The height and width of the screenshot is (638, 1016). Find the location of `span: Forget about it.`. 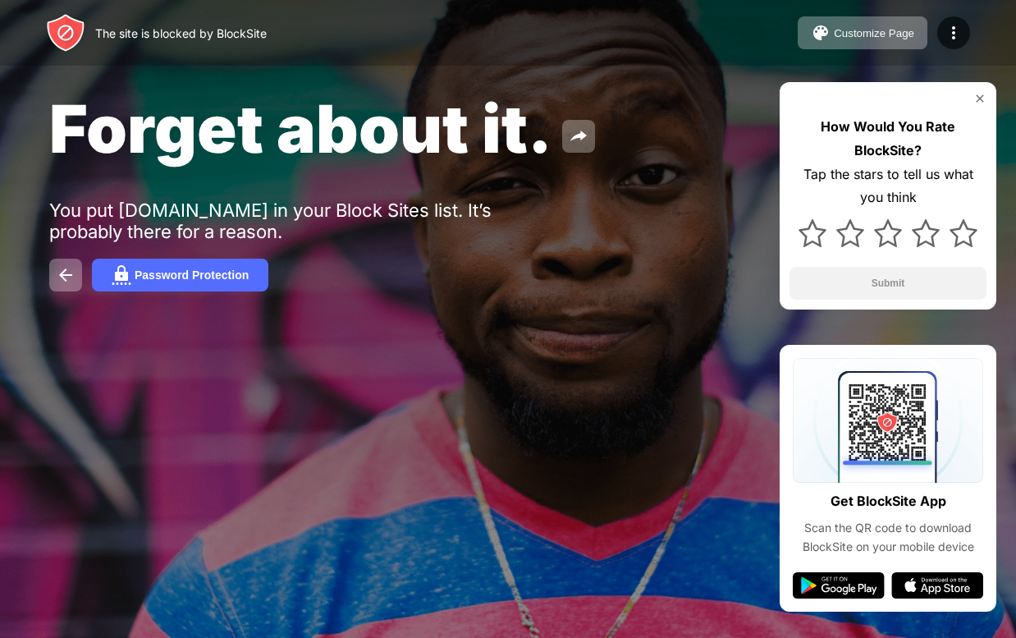

span: Forget about it. is located at coordinates (300, 128).